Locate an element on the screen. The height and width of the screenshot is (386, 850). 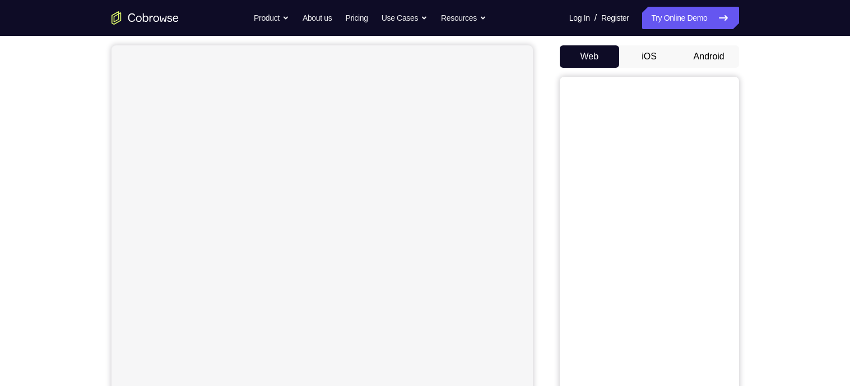
button: Use Cases is located at coordinates (404, 18).